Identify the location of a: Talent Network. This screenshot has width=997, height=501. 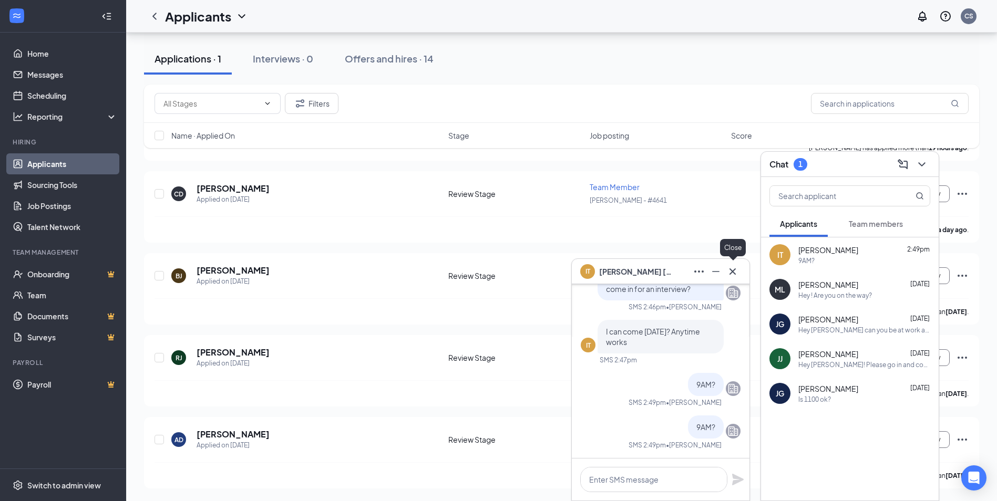
(72, 227).